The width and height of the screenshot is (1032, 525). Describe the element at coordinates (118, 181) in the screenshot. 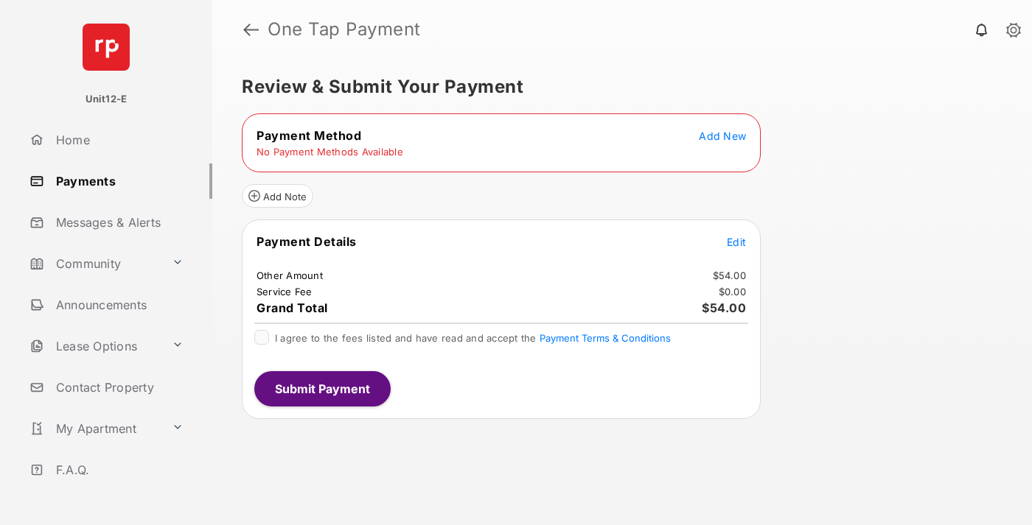

I see `a: Payments` at that location.